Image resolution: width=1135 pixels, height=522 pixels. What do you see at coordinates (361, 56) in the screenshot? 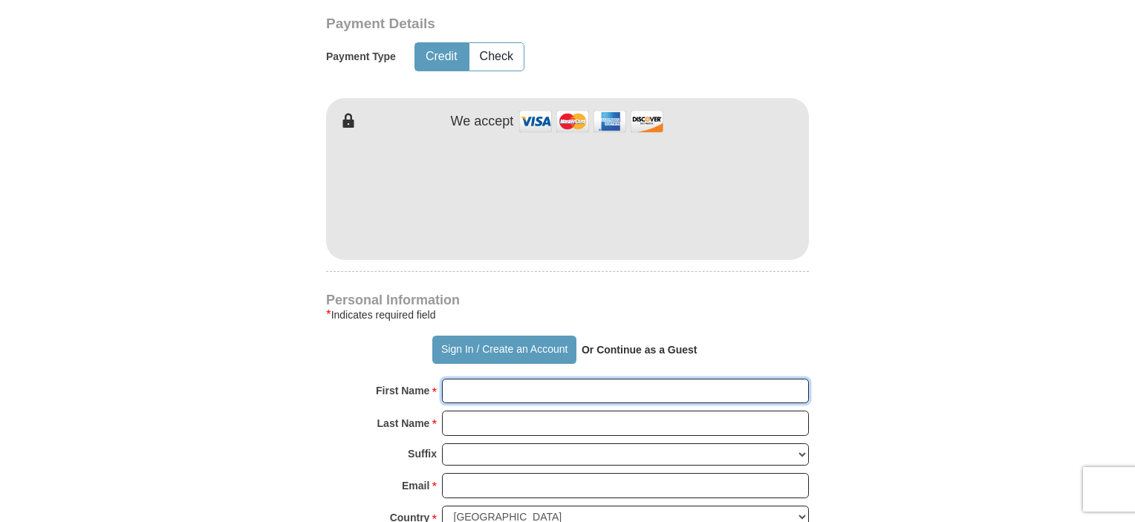
I see `h5: Payment Type` at bounding box center [361, 56].